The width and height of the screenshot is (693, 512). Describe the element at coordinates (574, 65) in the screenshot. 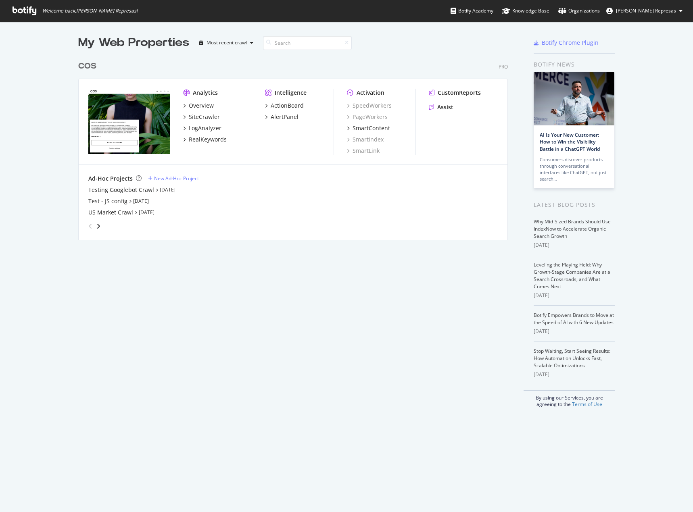

I see `div: Botify news` at that location.